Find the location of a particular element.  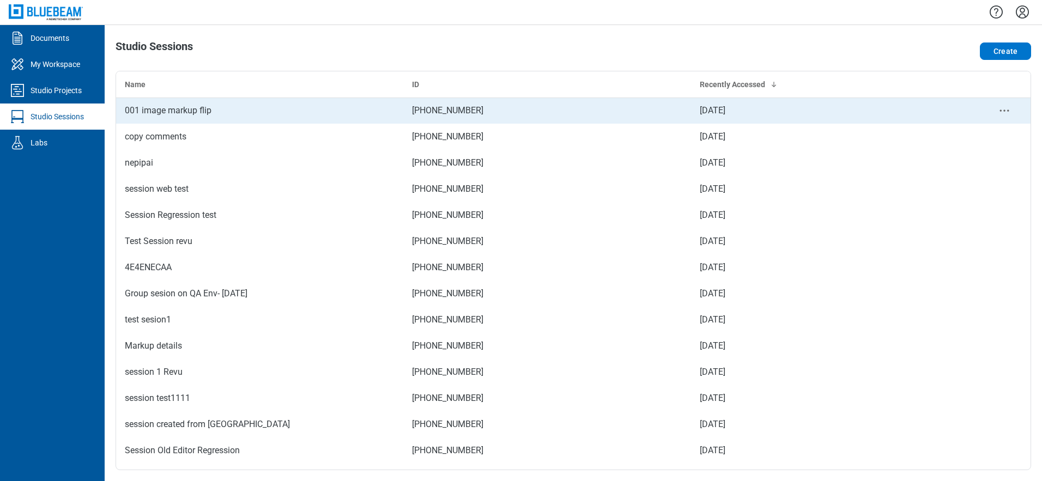

div: ID is located at coordinates (547, 84).